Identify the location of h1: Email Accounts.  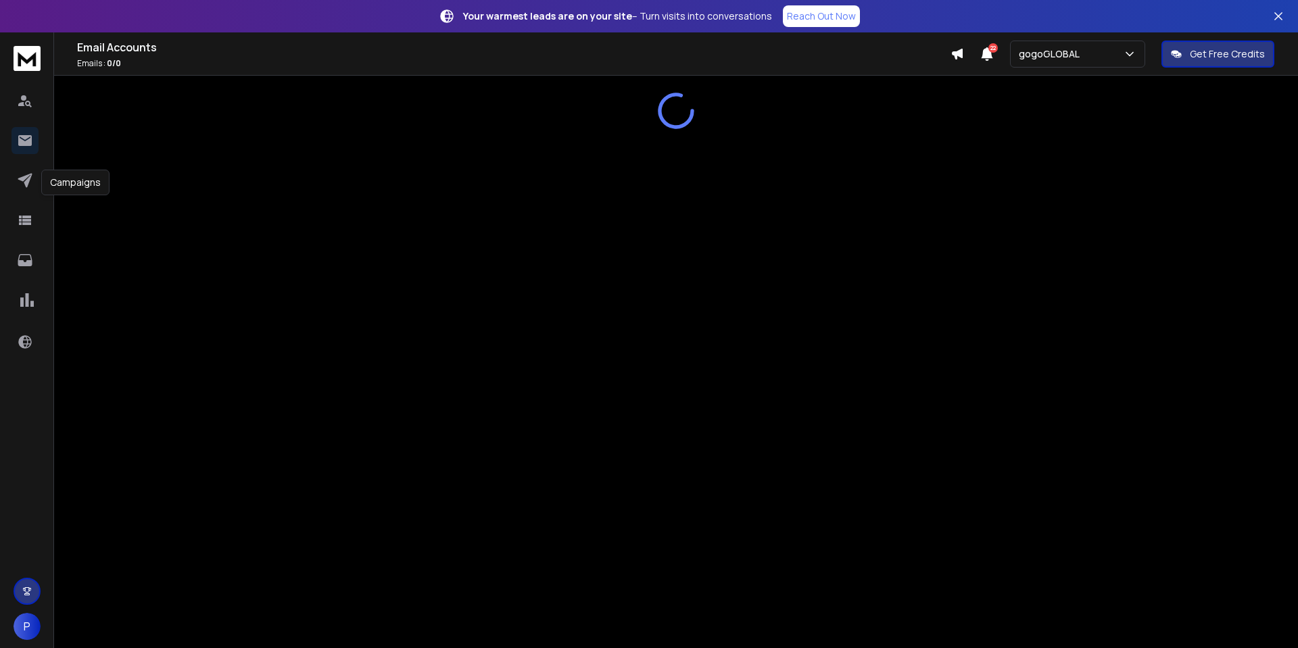
(514, 47).